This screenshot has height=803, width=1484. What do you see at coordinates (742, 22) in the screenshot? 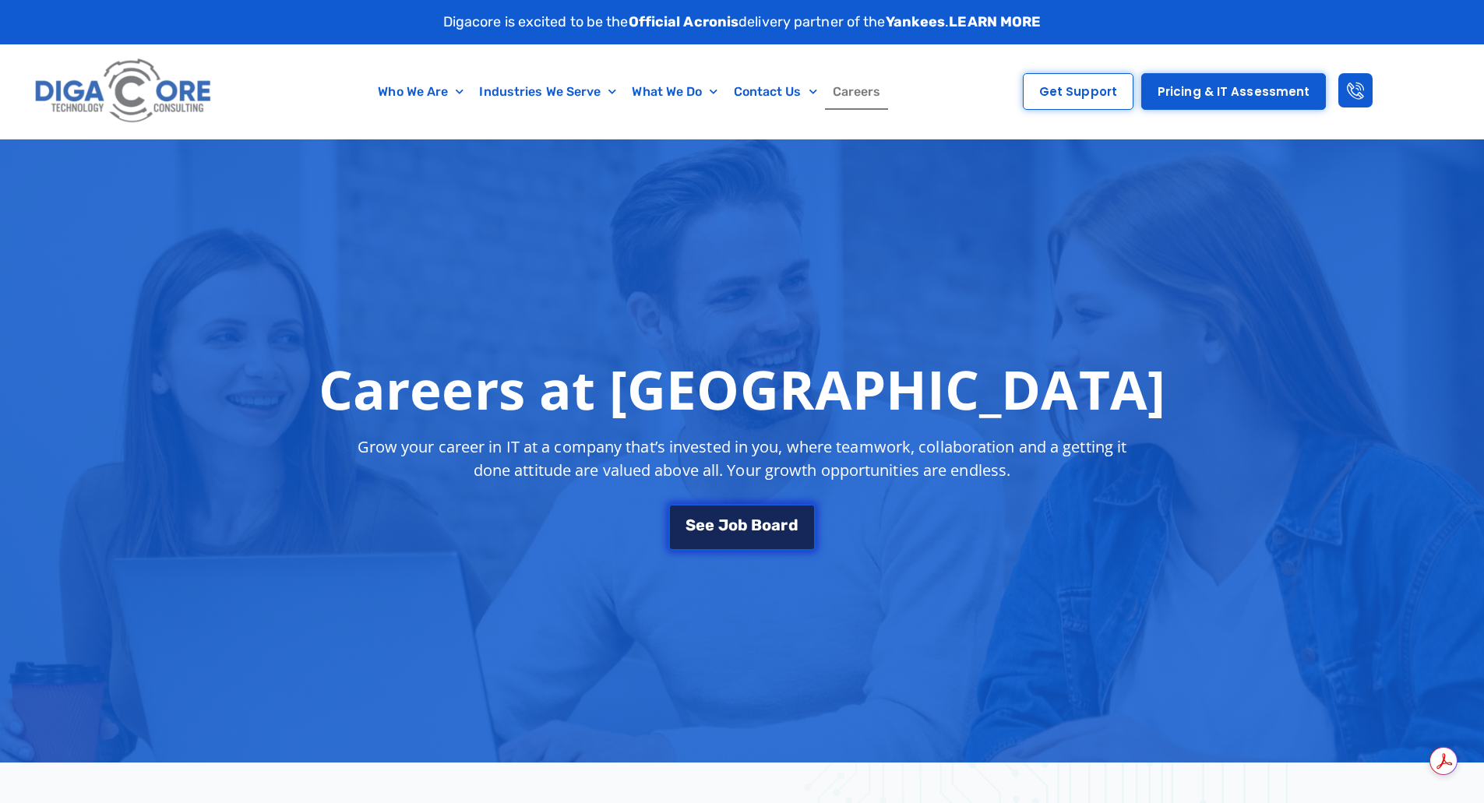
I see `p: Digacore is excited to be the delivery partner of the .` at bounding box center [742, 22].